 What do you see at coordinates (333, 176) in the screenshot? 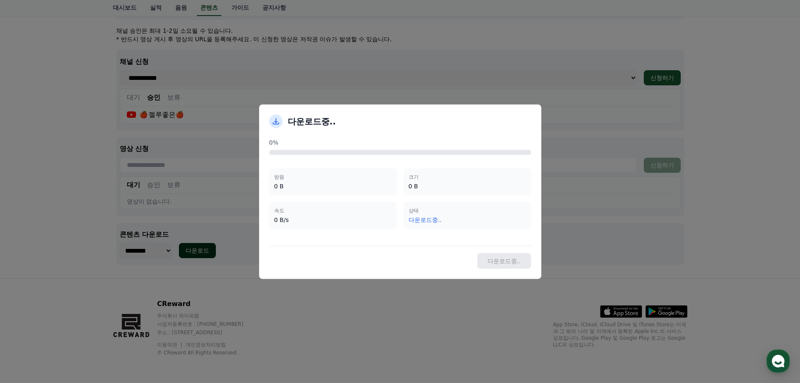
I see `div: 받음` at bounding box center [333, 176].